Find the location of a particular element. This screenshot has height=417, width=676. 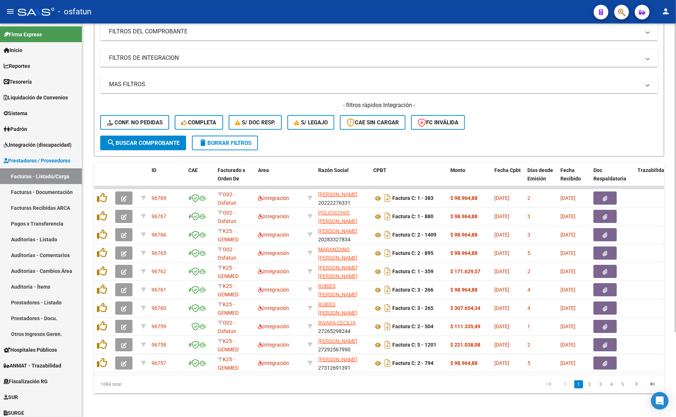

a: go to next page is located at coordinates (636, 384).